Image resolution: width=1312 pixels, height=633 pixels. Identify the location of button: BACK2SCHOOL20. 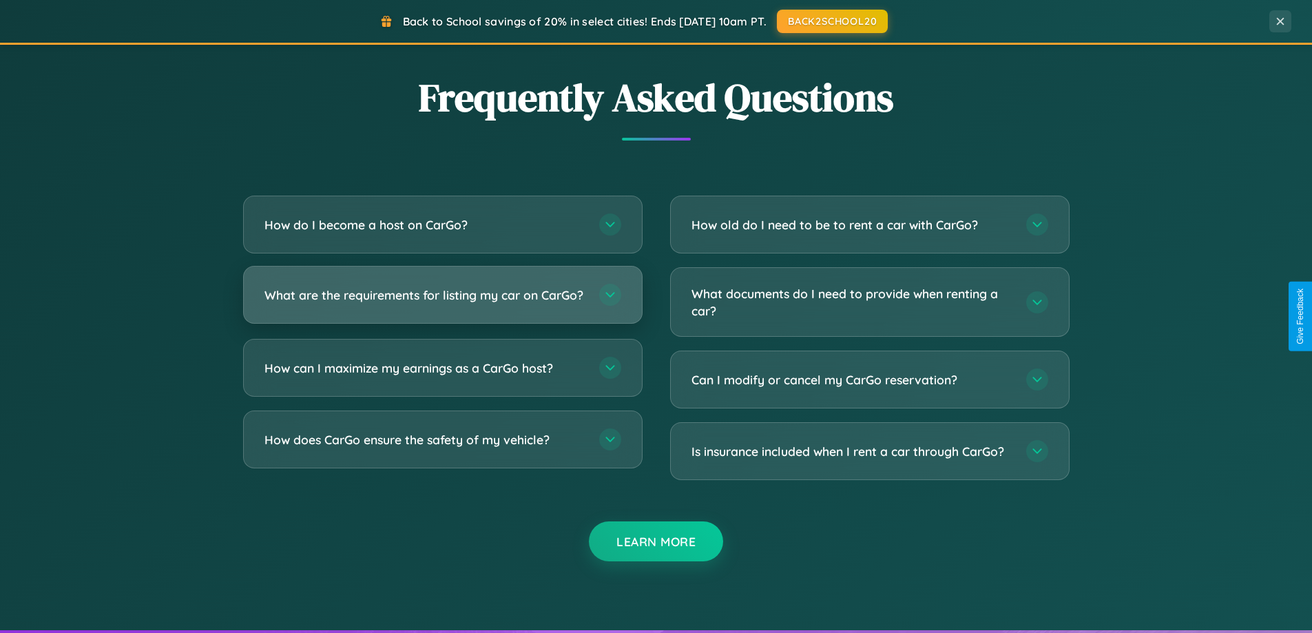
(832, 21).